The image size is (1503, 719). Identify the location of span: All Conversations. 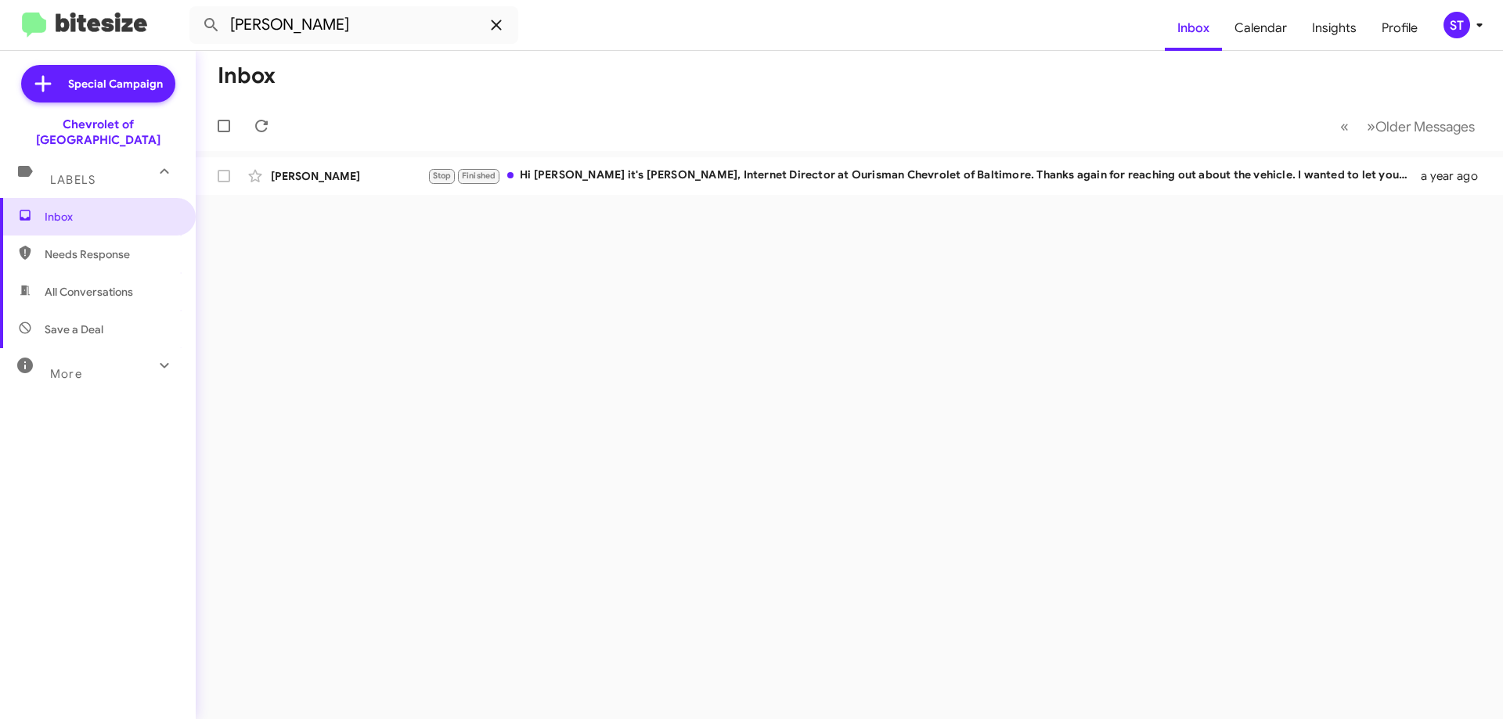
(88, 292).